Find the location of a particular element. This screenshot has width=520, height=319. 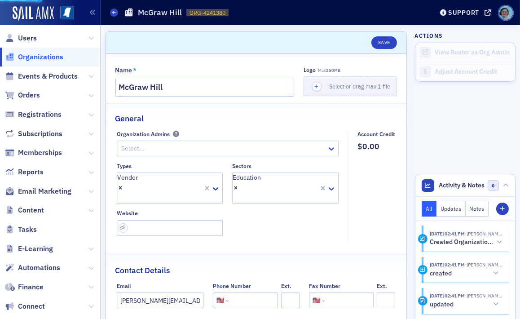

button: Updates is located at coordinates (451, 208).